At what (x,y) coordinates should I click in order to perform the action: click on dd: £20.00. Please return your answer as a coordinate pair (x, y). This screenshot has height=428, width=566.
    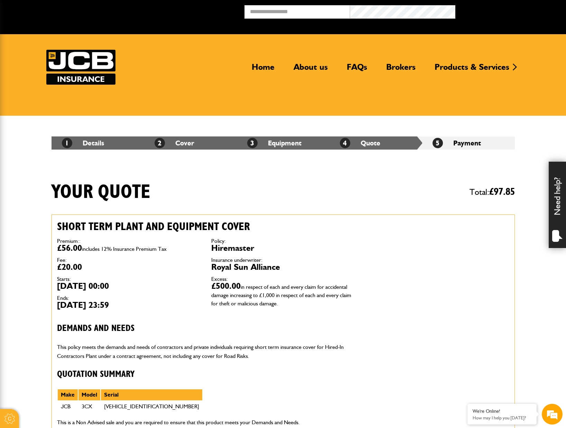
    Looking at the image, I should click on (129, 267).